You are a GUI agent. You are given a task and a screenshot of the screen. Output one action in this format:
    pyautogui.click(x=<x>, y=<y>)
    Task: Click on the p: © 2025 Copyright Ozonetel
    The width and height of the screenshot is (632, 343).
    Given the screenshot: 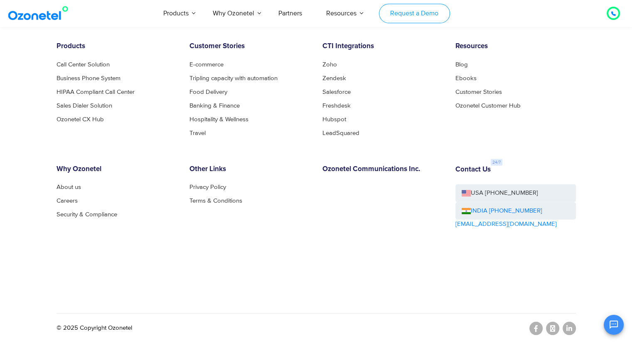 What is the action you would take?
    pyautogui.click(x=94, y=328)
    